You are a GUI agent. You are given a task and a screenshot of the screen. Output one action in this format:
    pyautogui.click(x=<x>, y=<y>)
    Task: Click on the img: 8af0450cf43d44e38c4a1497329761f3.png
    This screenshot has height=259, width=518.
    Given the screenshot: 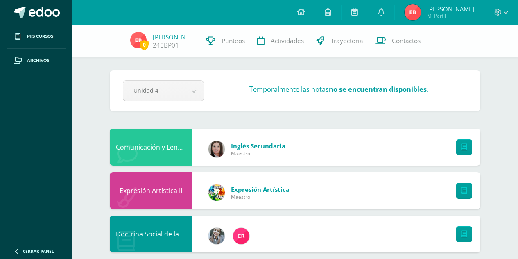 What is the action you would take?
    pyautogui.click(x=216, y=149)
    